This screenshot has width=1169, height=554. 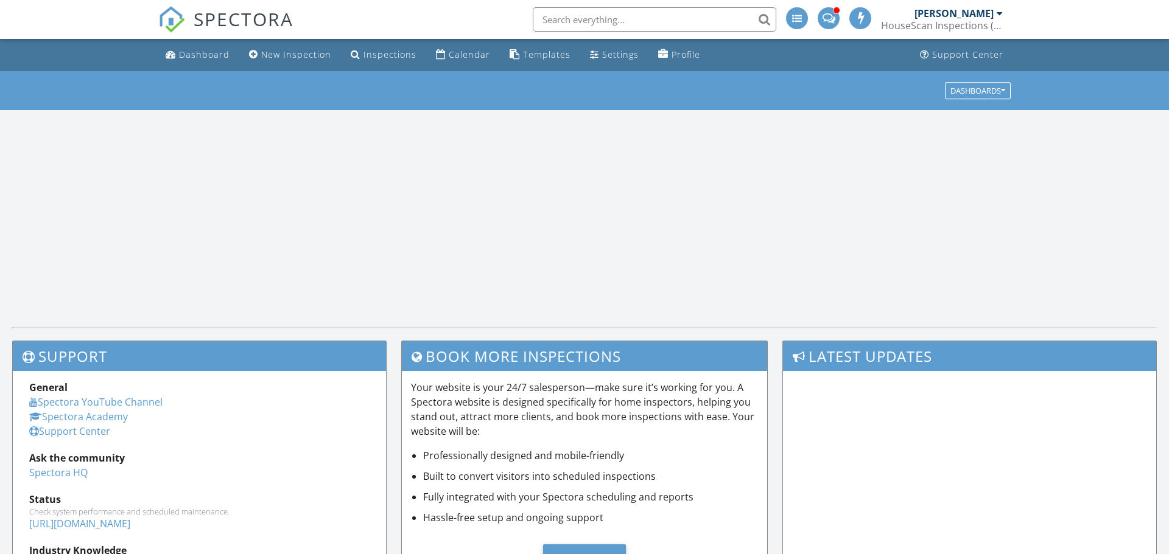 I want to click on button: Dashboards, so click(x=977, y=91).